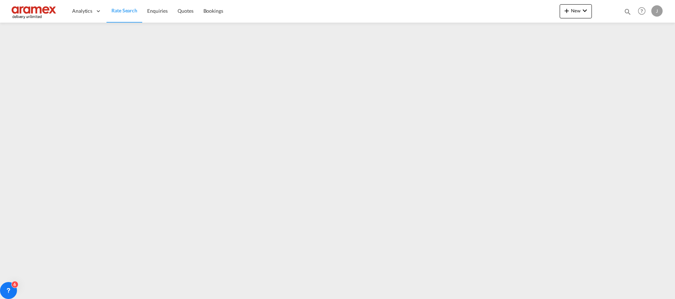 The width and height of the screenshot is (675, 299). What do you see at coordinates (567, 11) in the screenshot?
I see `md-icon: icon-plus 400-fg` at bounding box center [567, 11].